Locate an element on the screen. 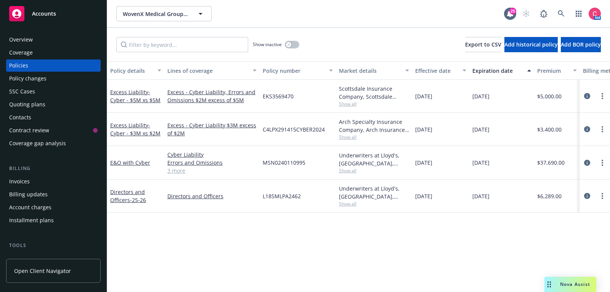 The height and width of the screenshot is (292, 610). a: Search is located at coordinates (561, 14).